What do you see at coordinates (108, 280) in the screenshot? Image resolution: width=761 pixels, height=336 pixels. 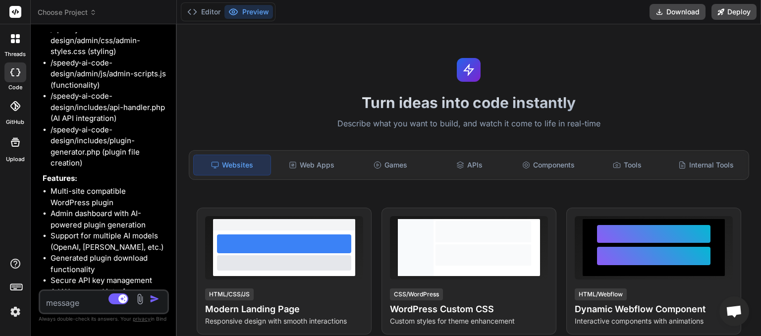 I see `li: Secure API key management` at bounding box center [108, 280].